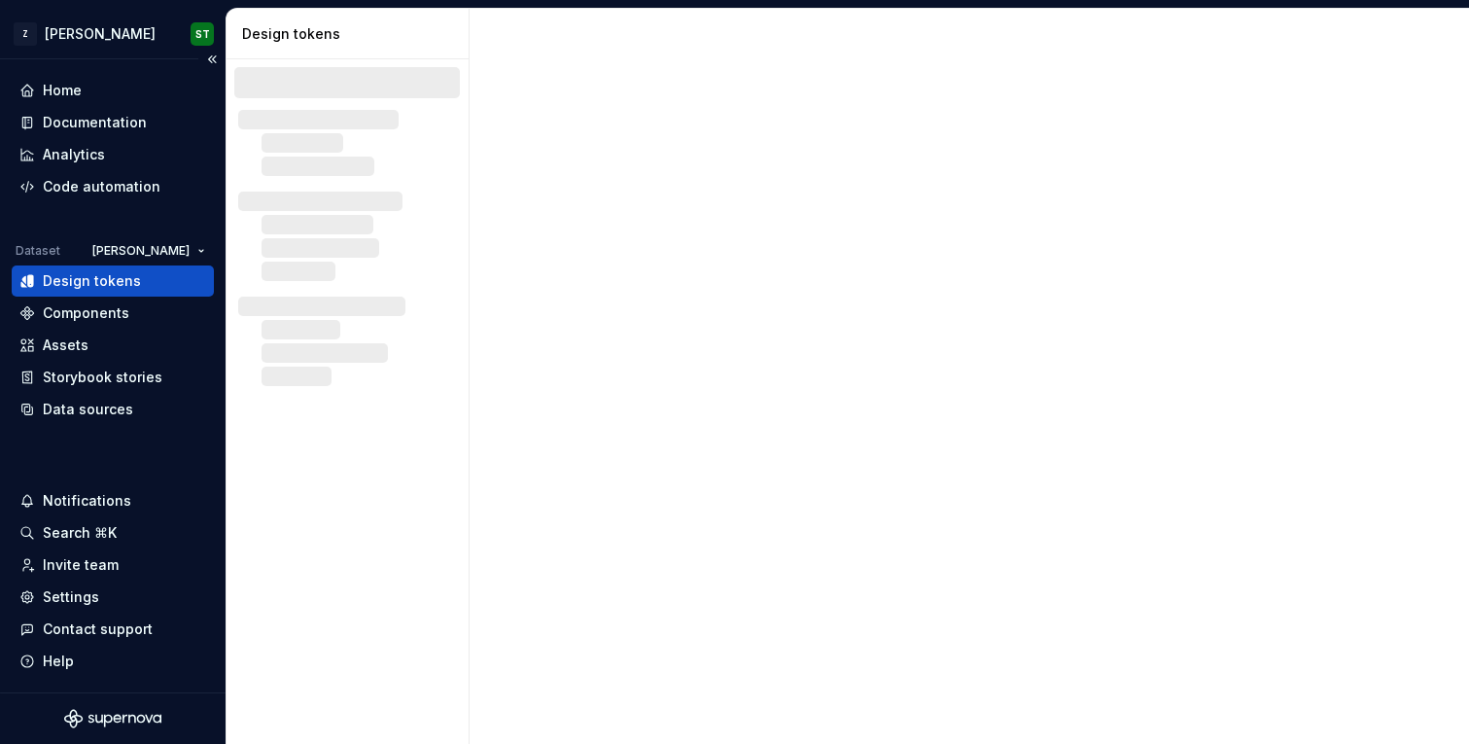 Image resolution: width=1469 pixels, height=744 pixels. Describe the element at coordinates (38, 251) in the screenshot. I see `div: Dataset` at that location.